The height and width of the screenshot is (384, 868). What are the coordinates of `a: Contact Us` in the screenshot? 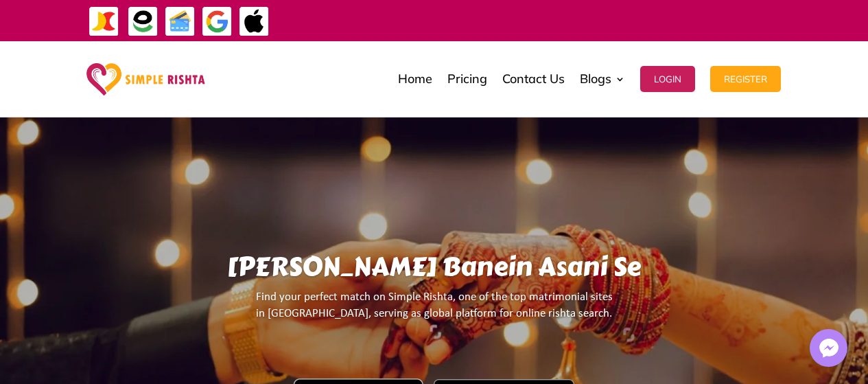 It's located at (533, 79).